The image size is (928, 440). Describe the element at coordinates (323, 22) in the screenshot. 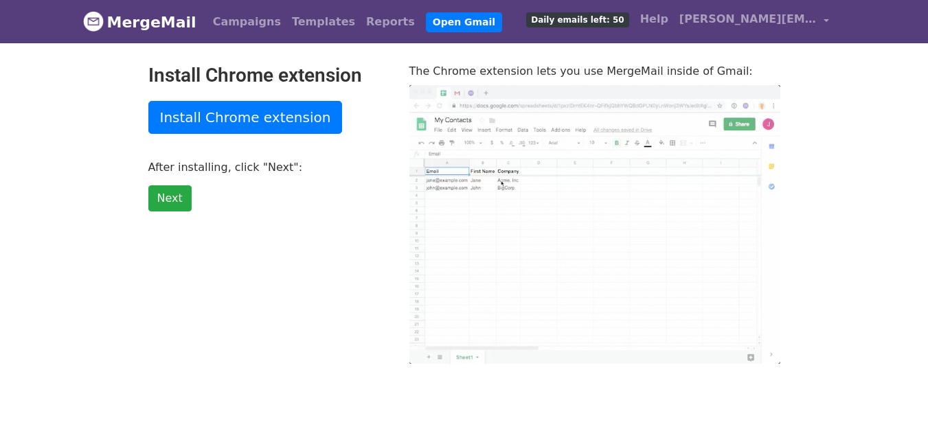

I see `a: Templates` at that location.